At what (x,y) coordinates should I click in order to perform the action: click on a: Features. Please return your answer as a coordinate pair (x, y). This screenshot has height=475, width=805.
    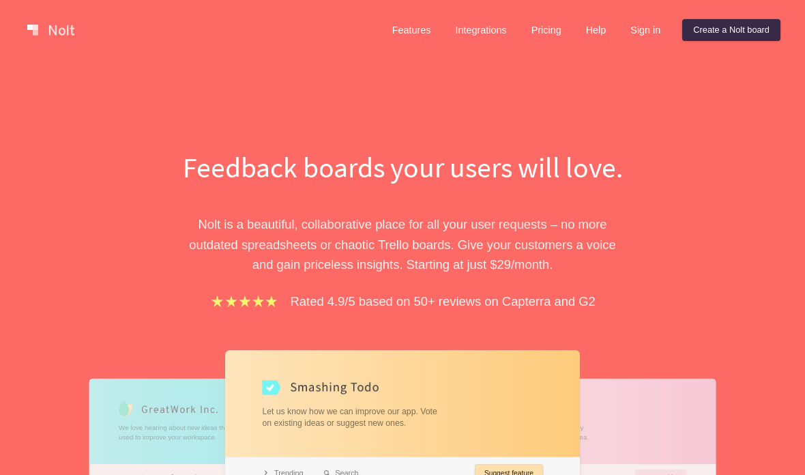
    Looking at the image, I should click on (411, 30).